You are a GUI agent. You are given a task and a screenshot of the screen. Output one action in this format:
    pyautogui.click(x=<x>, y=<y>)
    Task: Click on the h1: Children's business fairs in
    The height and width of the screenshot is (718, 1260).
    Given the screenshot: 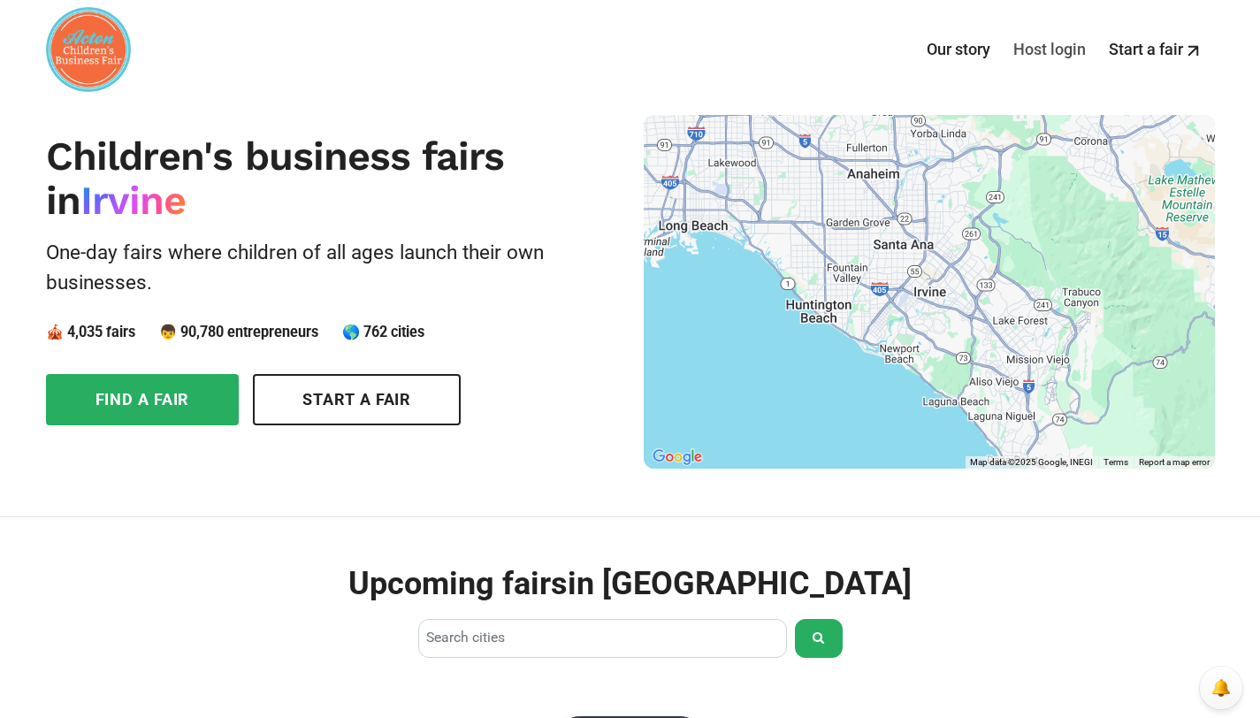 What is the action you would take?
    pyautogui.click(x=332, y=178)
    